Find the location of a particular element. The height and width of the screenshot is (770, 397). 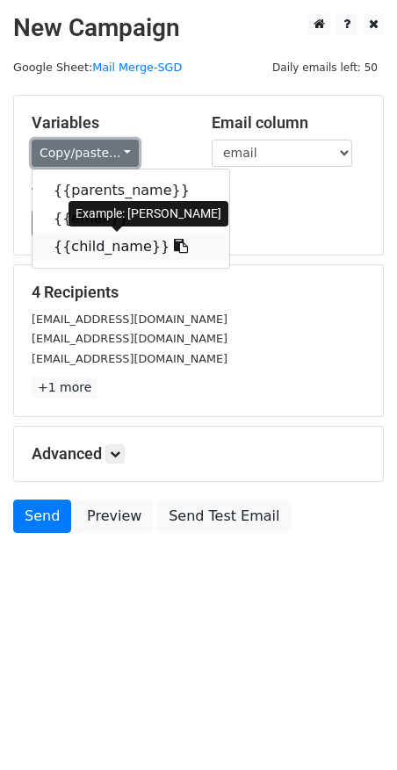

span: Daily emails left: 50 is located at coordinates (325, 68).